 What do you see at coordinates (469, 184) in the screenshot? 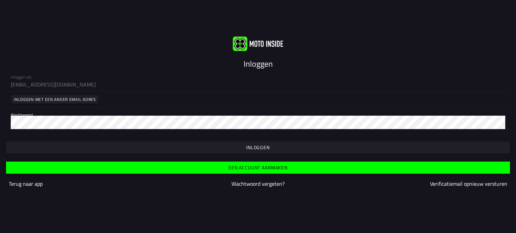
I see `a: Verificatiemail opnieuw versturen` at bounding box center [469, 184].